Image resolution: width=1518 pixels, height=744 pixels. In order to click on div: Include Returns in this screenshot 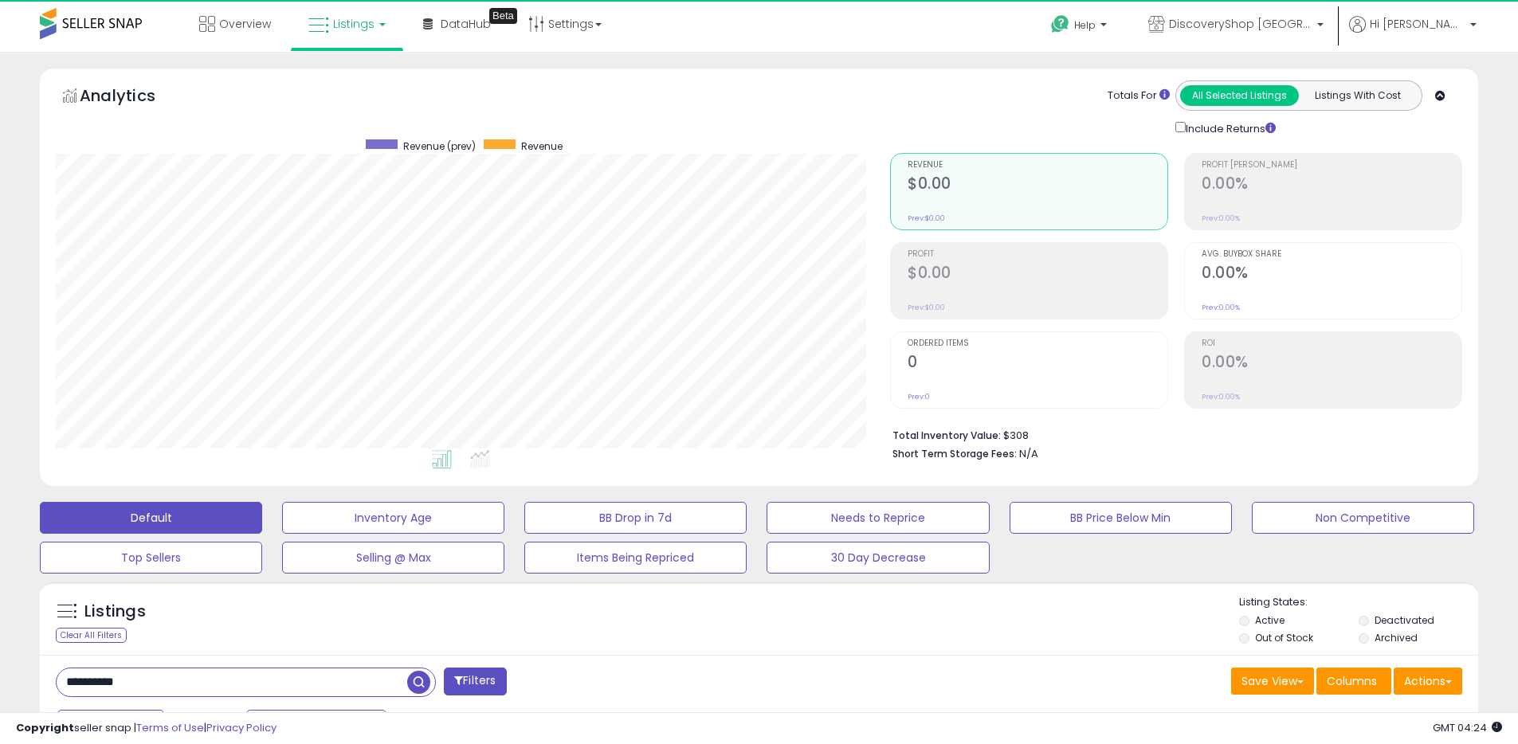, I will do `click(1229, 128)`.